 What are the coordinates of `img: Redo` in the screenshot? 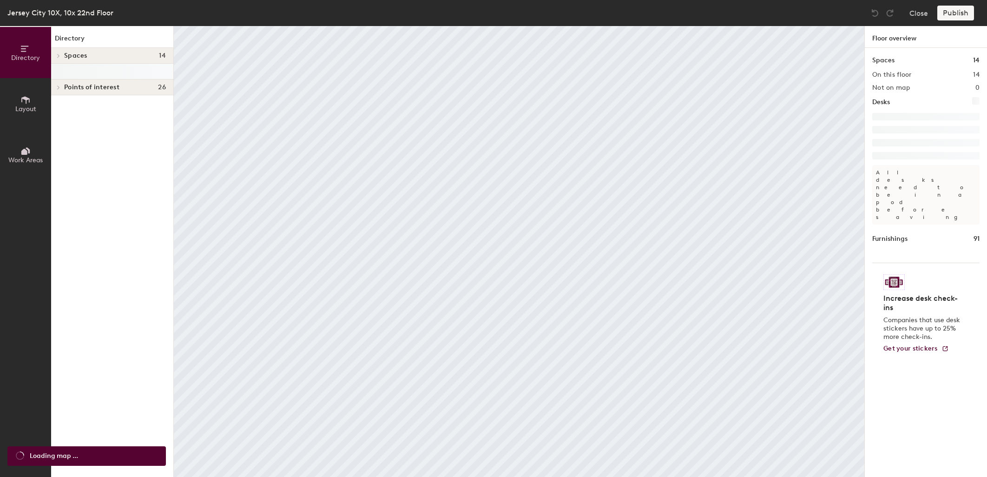 It's located at (890, 13).